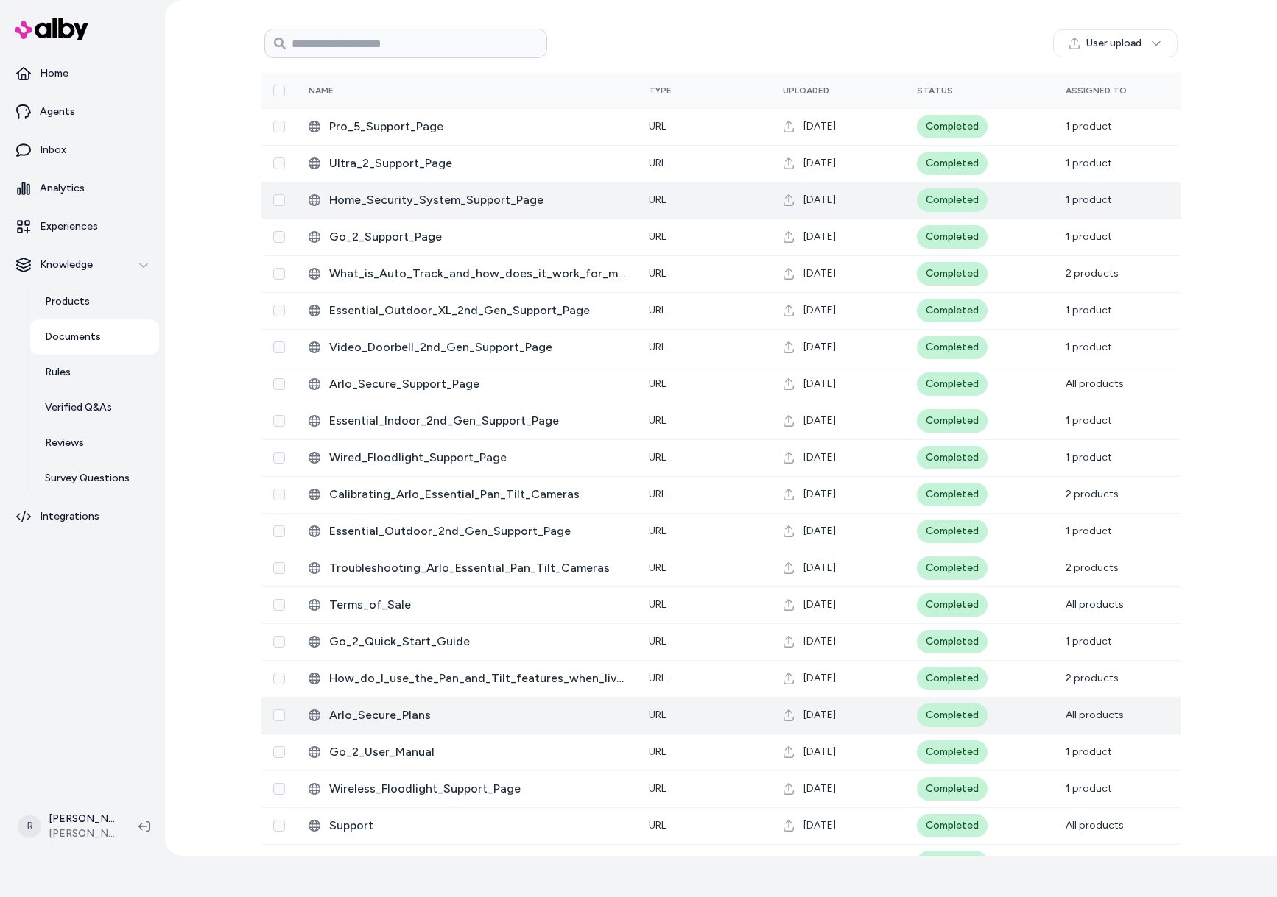  What do you see at coordinates (477, 200) in the screenshot?
I see `span: Home_Security_System_Support_Page` at bounding box center [477, 200].